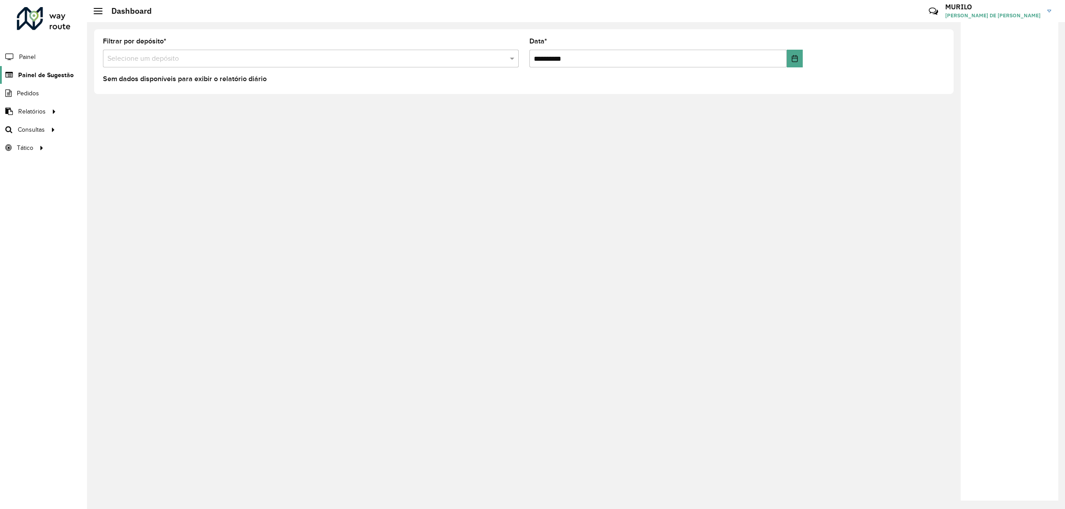 The image size is (1065, 509). I want to click on button: Choose Date, so click(794, 59).